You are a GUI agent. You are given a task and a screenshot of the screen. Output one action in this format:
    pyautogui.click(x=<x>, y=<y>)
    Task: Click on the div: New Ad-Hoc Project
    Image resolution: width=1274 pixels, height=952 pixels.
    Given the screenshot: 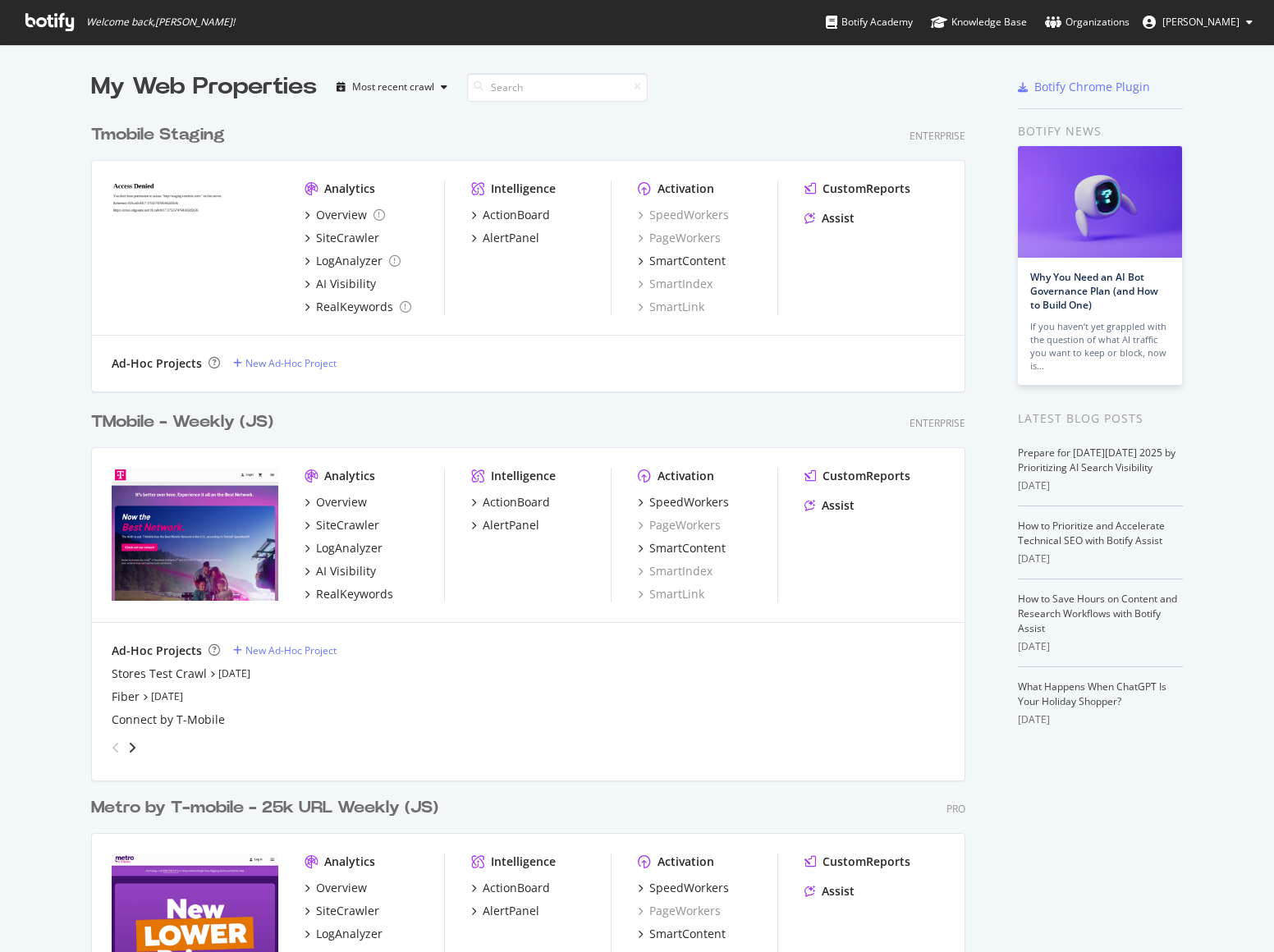 What is the action you would take?
    pyautogui.click(x=291, y=650)
    